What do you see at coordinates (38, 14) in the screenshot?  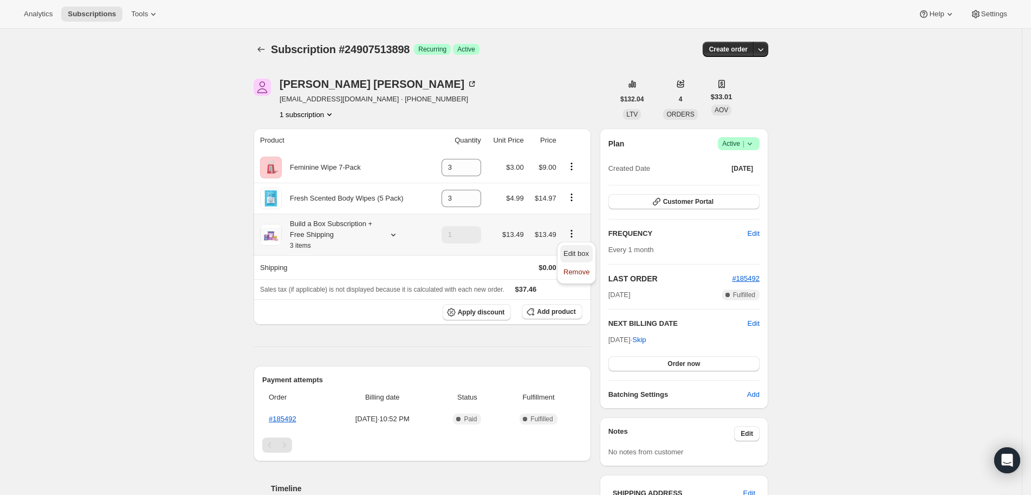 I see `span: Analytics` at bounding box center [38, 14].